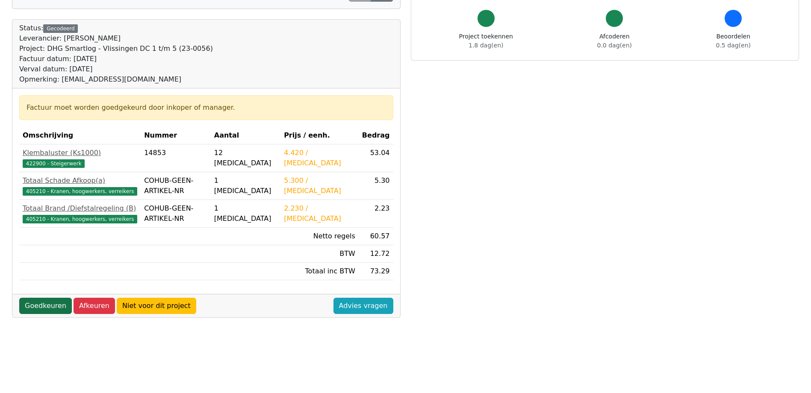  I want to click on span: 1.8 dag(en), so click(486, 45).